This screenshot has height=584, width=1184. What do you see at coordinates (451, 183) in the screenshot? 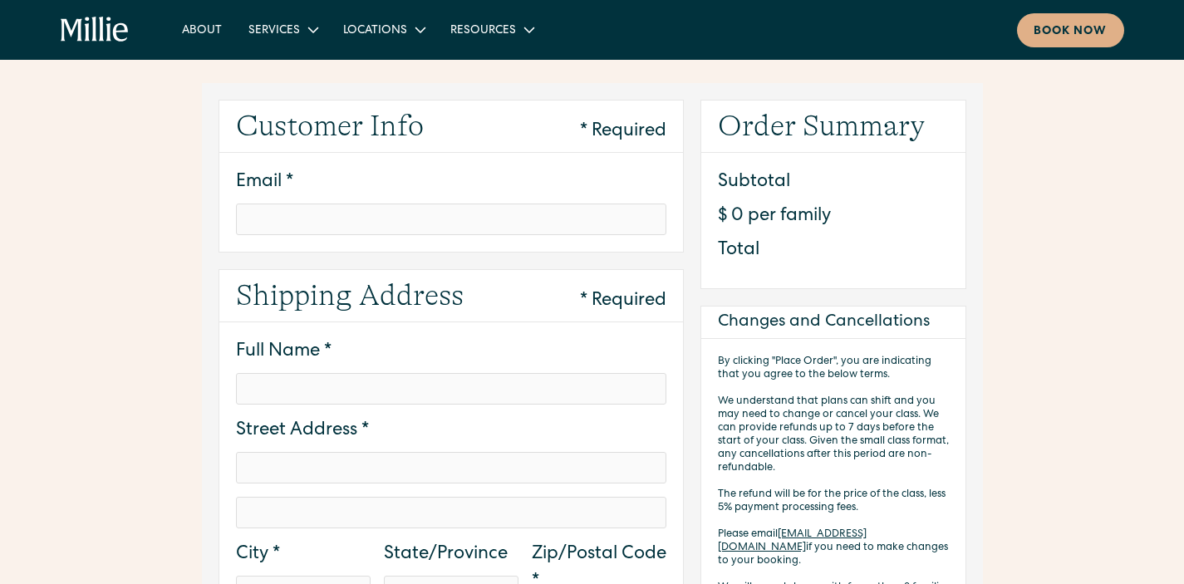
I see `label: Email *` at bounding box center [451, 183].